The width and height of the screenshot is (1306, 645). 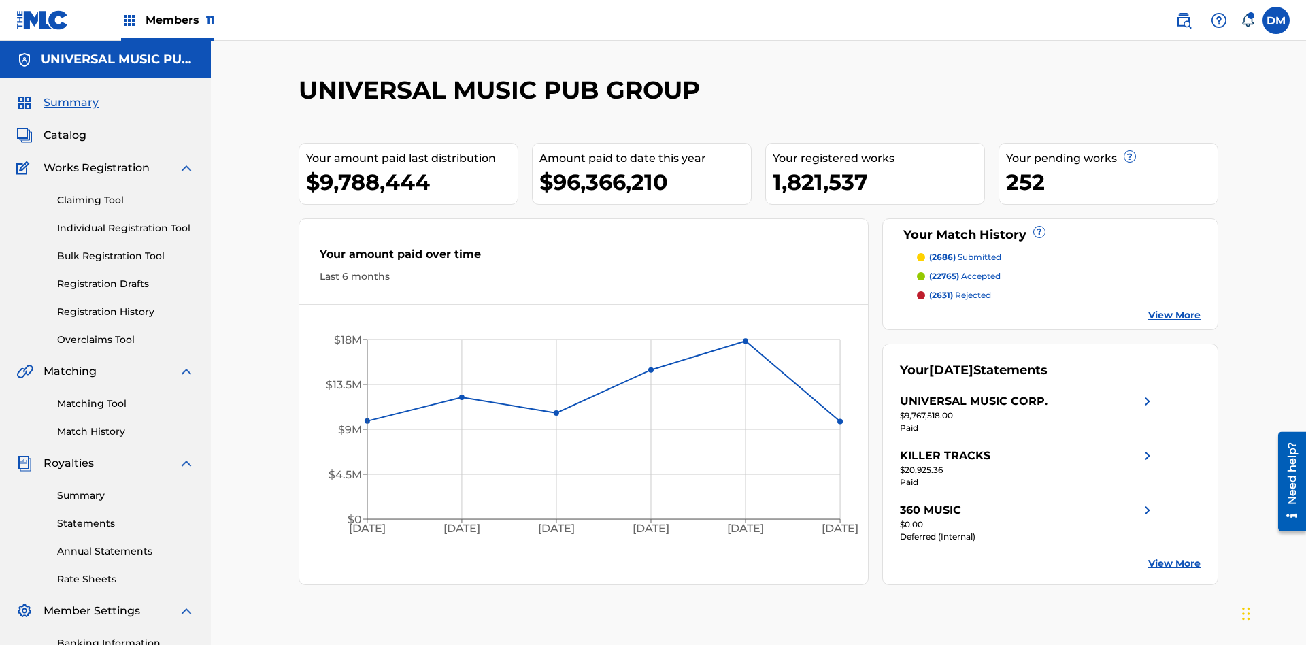 I want to click on div: Need help?, so click(x=24, y=48).